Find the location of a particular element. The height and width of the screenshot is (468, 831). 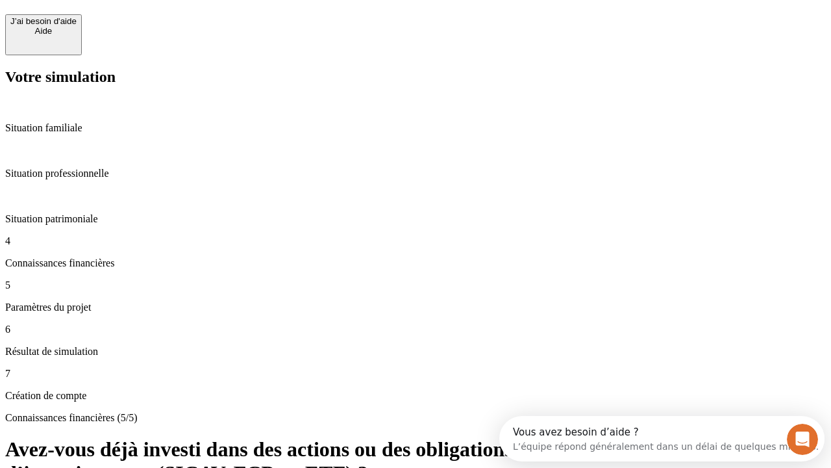

p: 5 is located at coordinates (416, 285).